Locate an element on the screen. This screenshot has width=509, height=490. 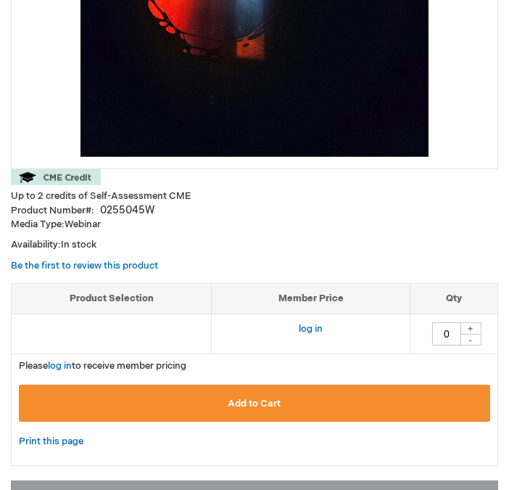
a: Print this page is located at coordinates (51, 441).